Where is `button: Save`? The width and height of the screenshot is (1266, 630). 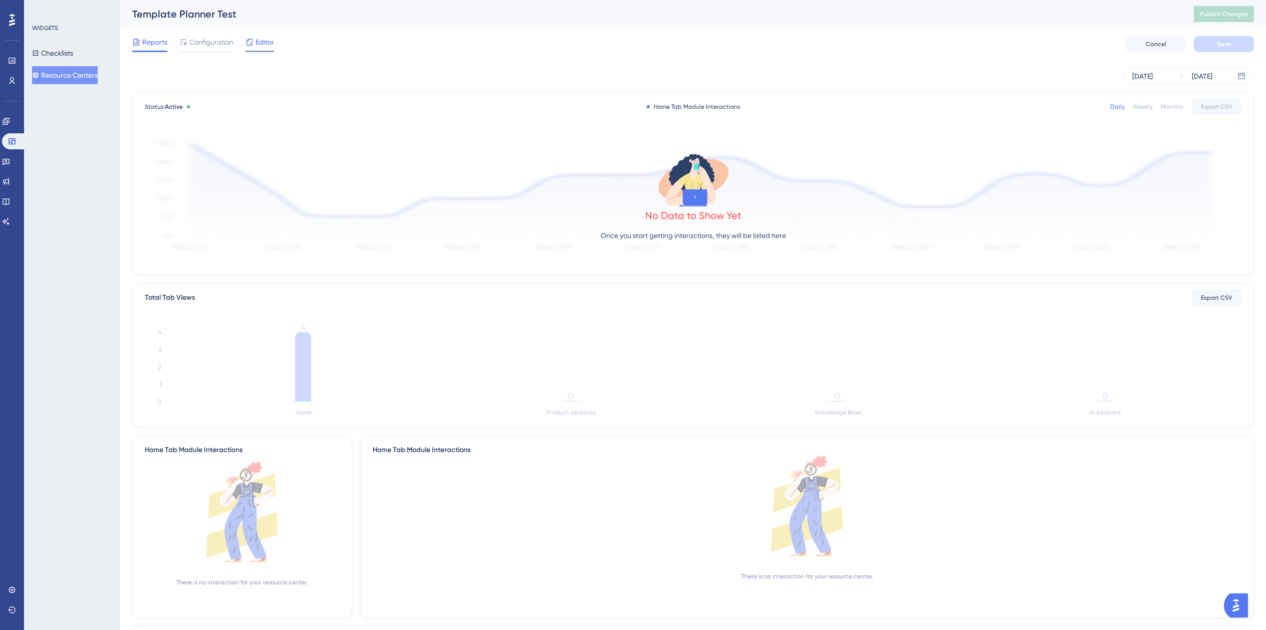
button: Save is located at coordinates (1224, 44).